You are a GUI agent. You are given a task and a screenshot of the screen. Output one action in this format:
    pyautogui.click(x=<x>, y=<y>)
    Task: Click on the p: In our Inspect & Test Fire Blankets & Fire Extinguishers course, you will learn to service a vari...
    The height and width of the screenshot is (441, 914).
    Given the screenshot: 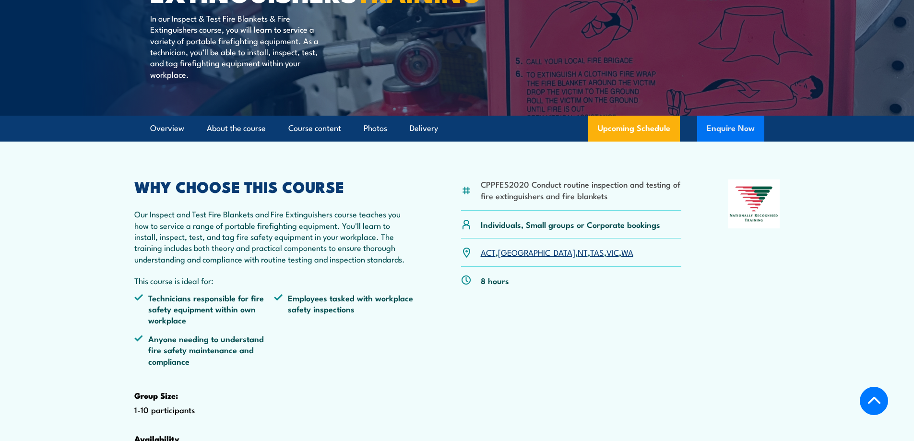 What is the action you would take?
    pyautogui.click(x=238, y=46)
    